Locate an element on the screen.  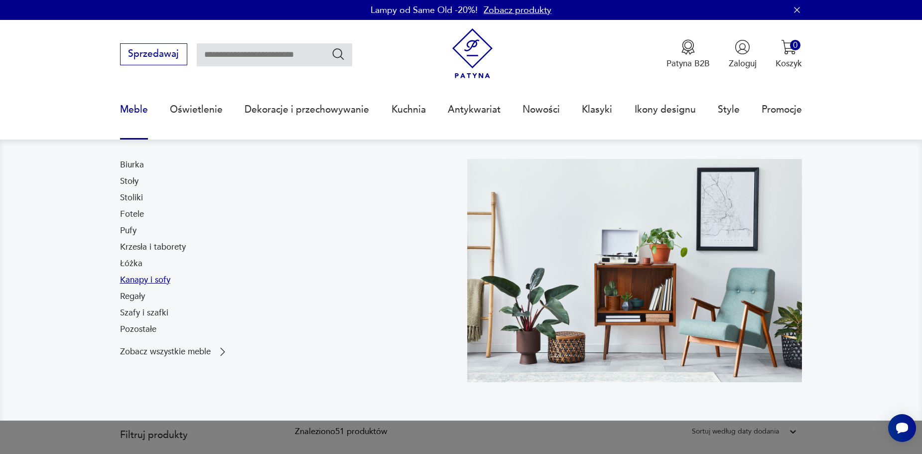
a: Stoły is located at coordinates (129, 181).